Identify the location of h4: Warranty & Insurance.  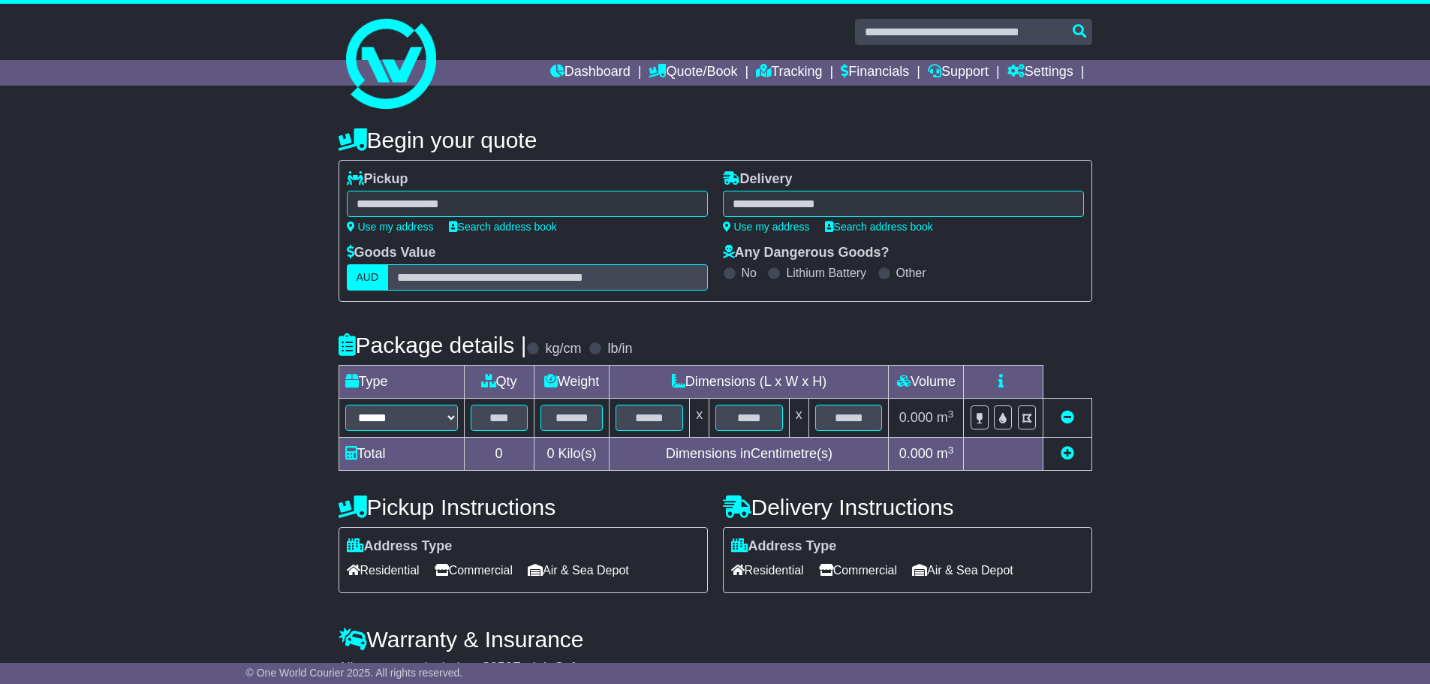
(716, 639).